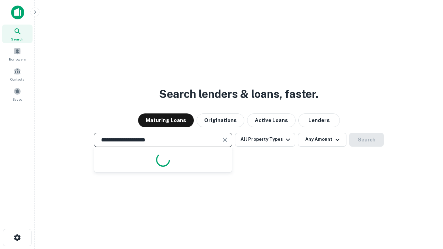  I want to click on a: Borrowers, so click(17, 54).